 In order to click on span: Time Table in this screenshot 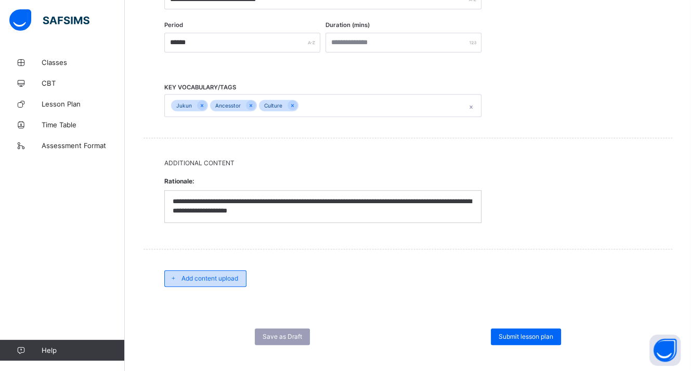, I will do `click(83, 125)`.